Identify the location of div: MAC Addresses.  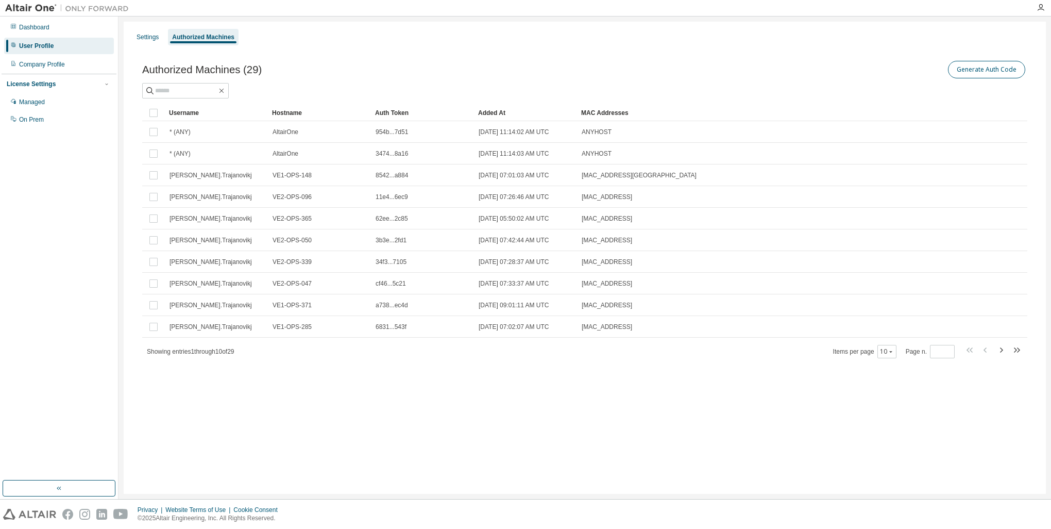
(750, 113).